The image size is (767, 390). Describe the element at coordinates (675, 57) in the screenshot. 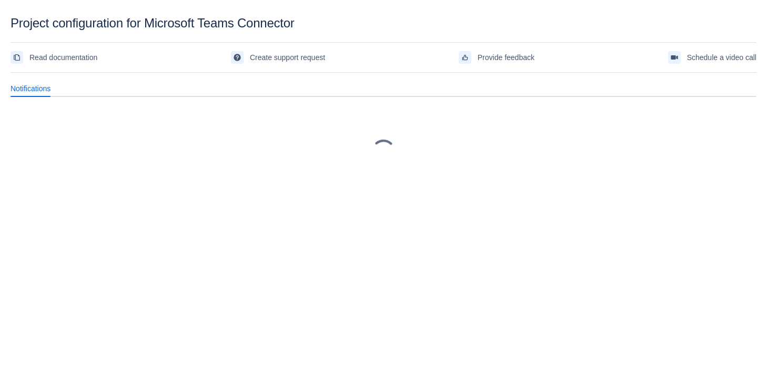

I see `span: videoCall` at that location.